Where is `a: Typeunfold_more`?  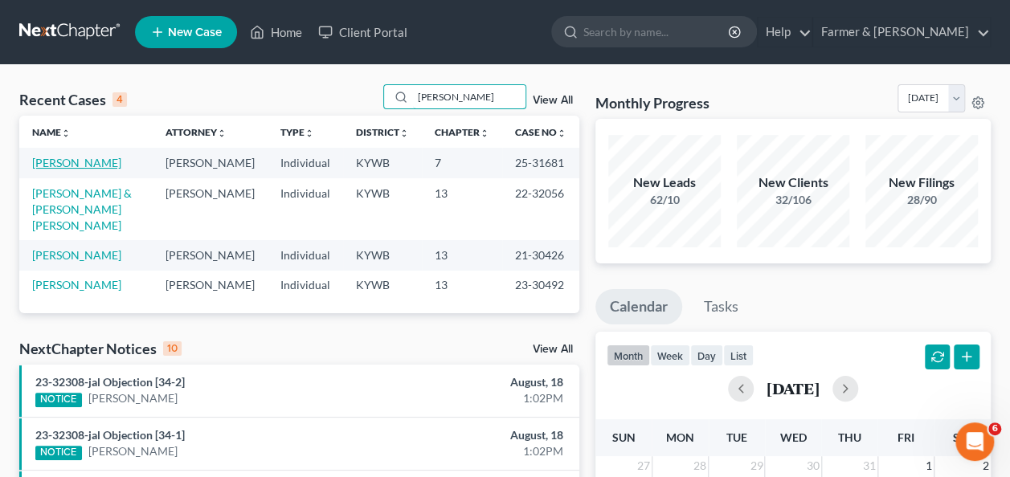
a: Typeunfold_more is located at coordinates (297, 132).